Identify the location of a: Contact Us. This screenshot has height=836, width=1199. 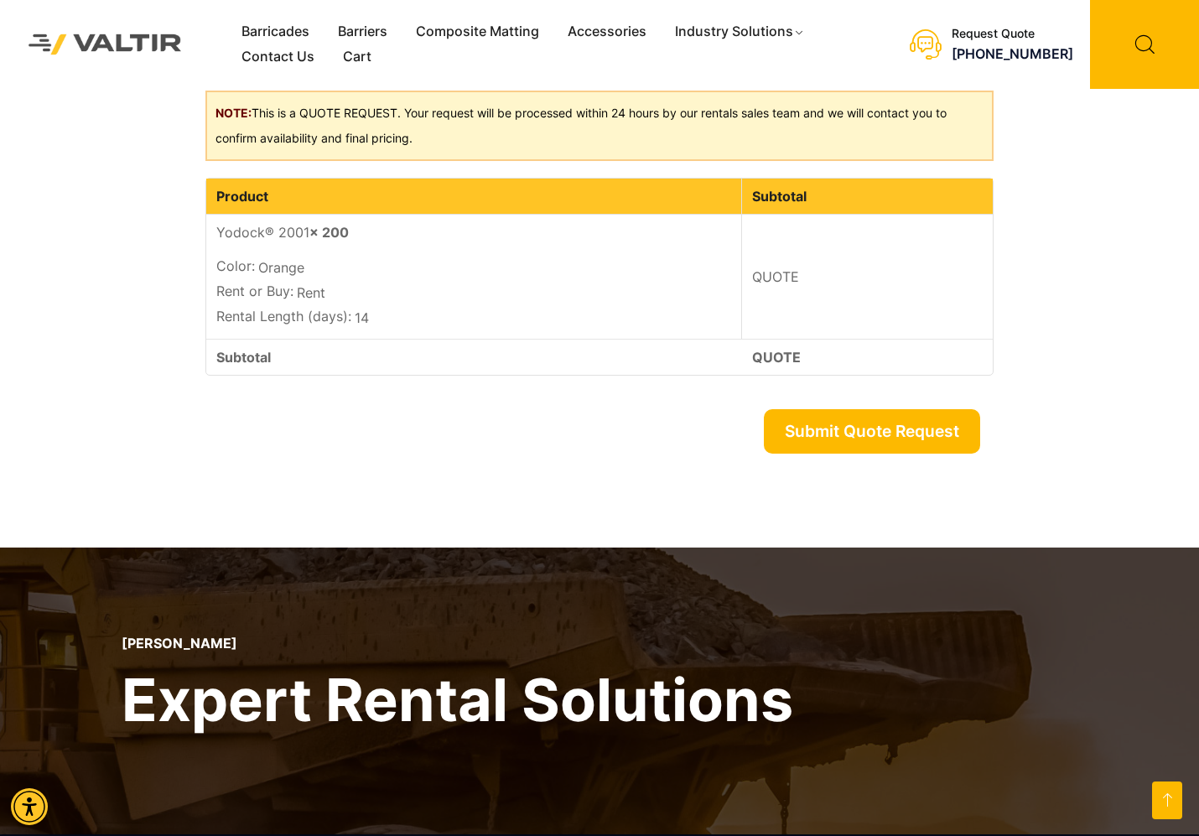
(278, 57).